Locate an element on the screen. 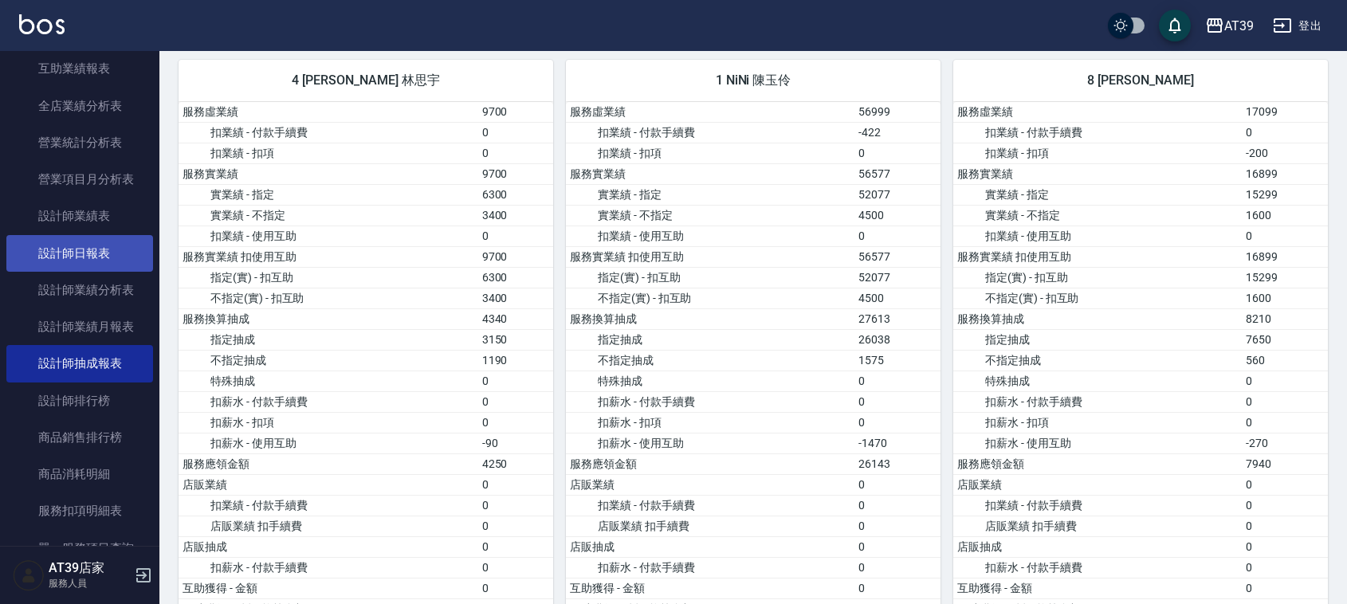  td: 56999 is located at coordinates (898, 112).